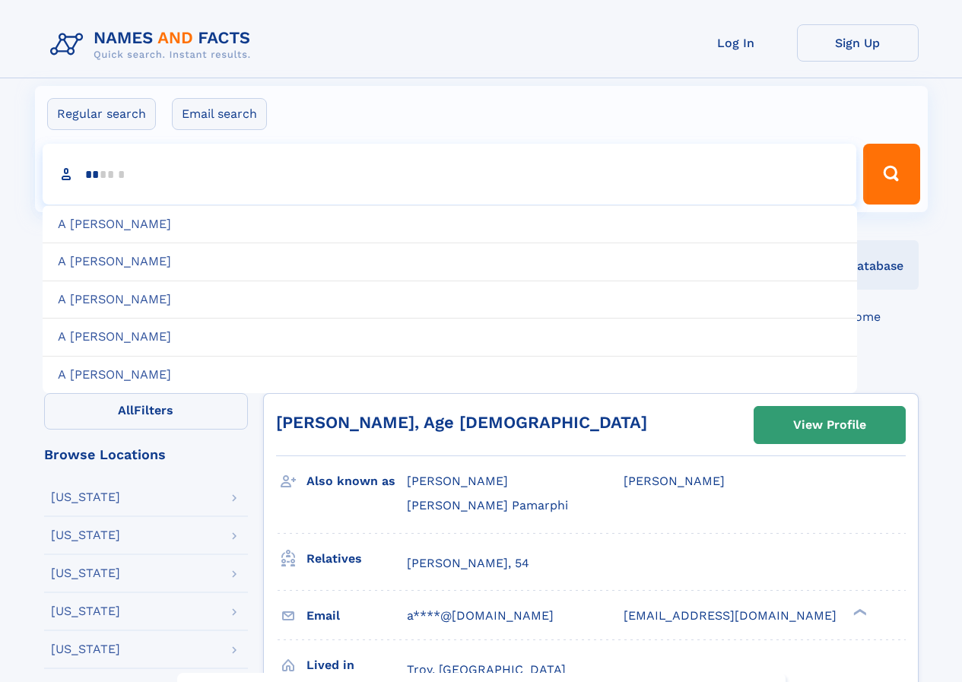 The height and width of the screenshot is (682, 962). I want to click on div: Browse Locations, so click(146, 455).